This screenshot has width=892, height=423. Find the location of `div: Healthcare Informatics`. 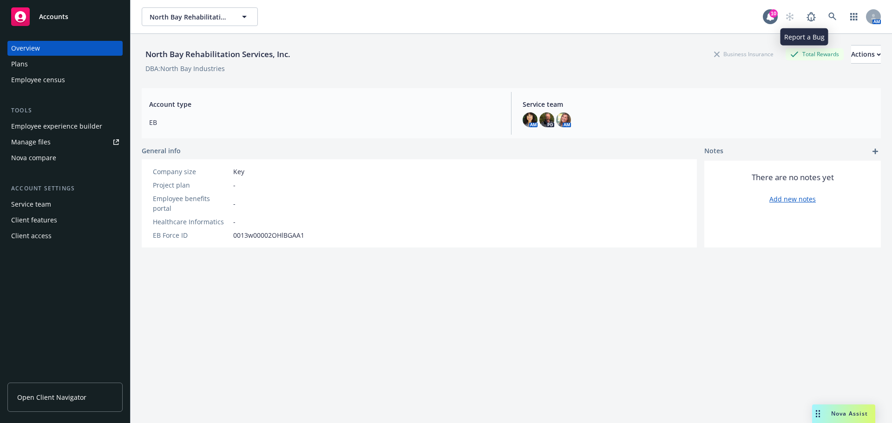

div: Healthcare Informatics is located at coordinates (191, 222).